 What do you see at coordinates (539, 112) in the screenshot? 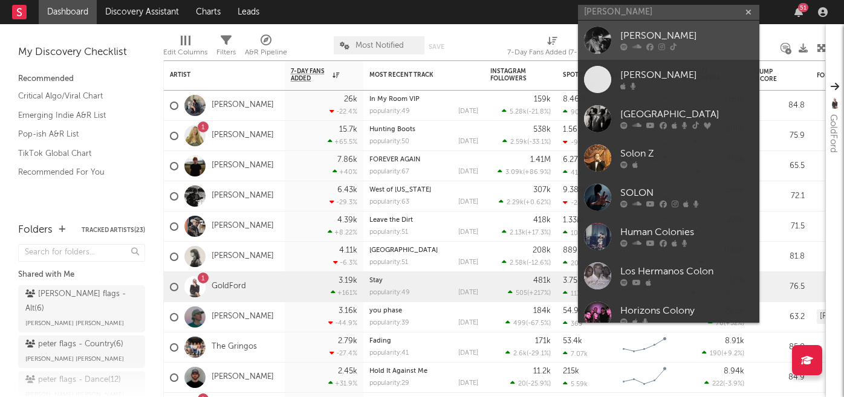
I see `span: -21.8 %` at bounding box center [539, 112].